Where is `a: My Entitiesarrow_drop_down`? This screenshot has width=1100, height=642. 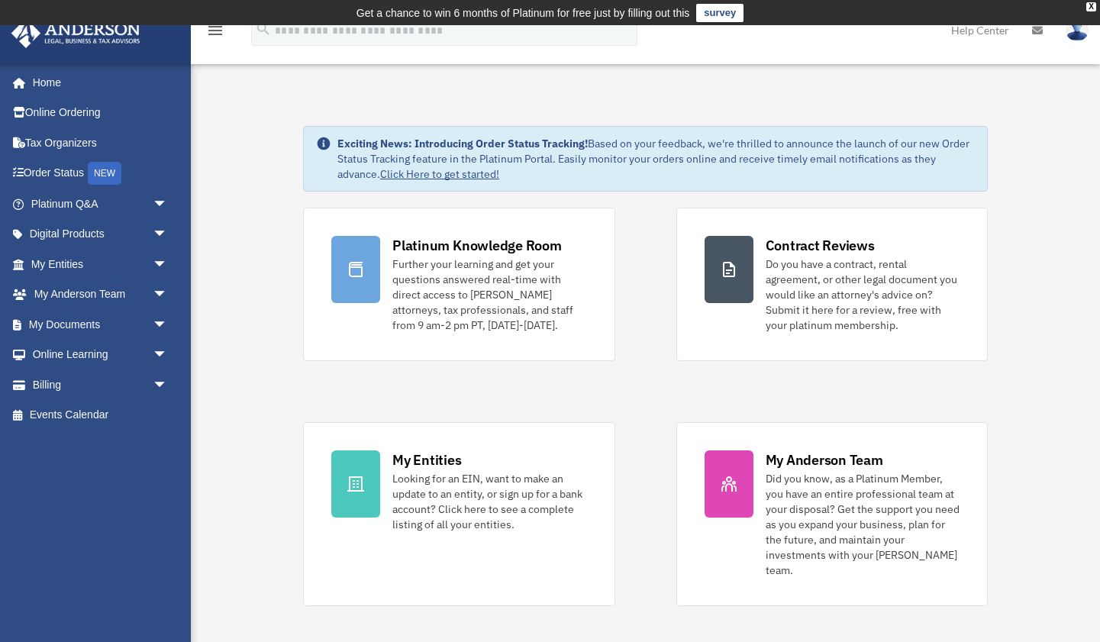
a: My Entitiesarrow_drop_down is located at coordinates (101, 264).